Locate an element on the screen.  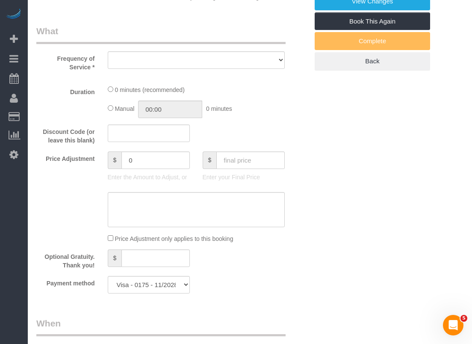
span: Manual is located at coordinates (124, 109).